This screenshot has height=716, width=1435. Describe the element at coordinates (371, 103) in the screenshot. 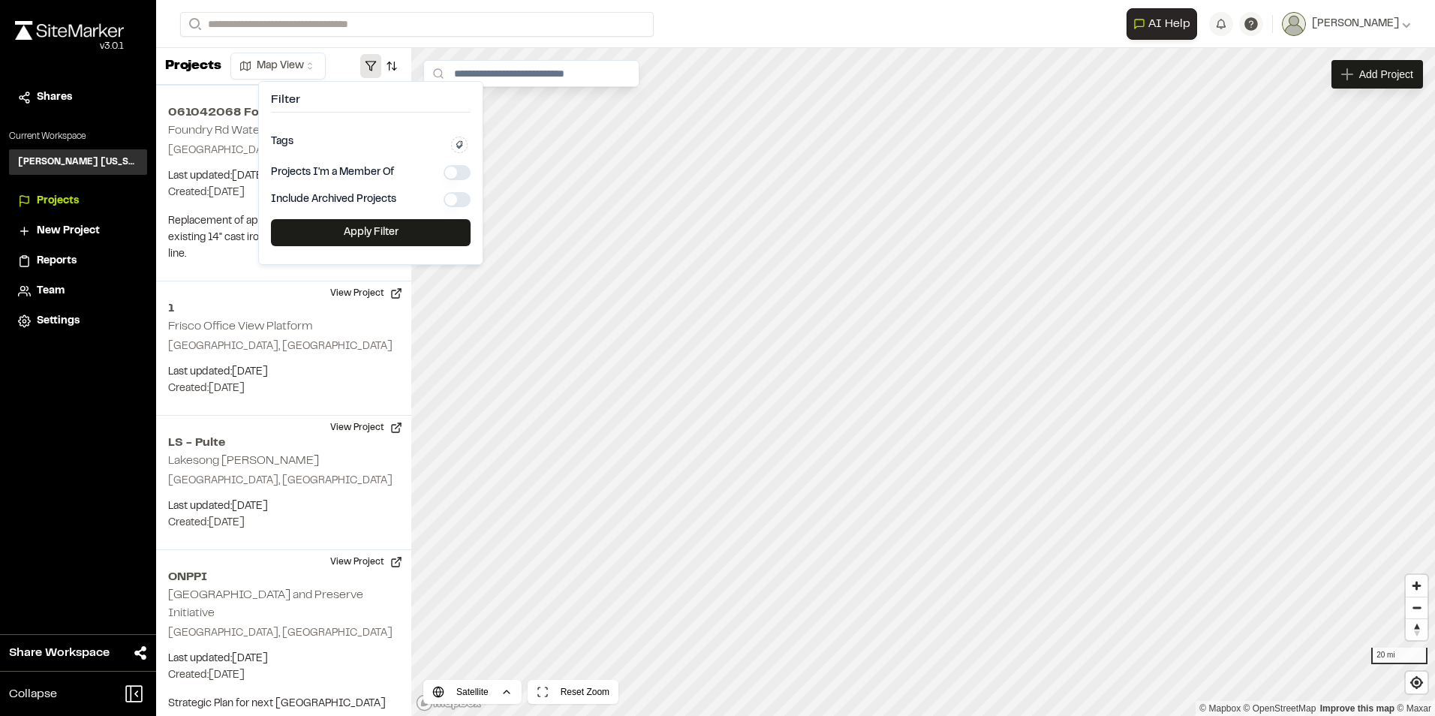

I see `h4: Filter` at that location.